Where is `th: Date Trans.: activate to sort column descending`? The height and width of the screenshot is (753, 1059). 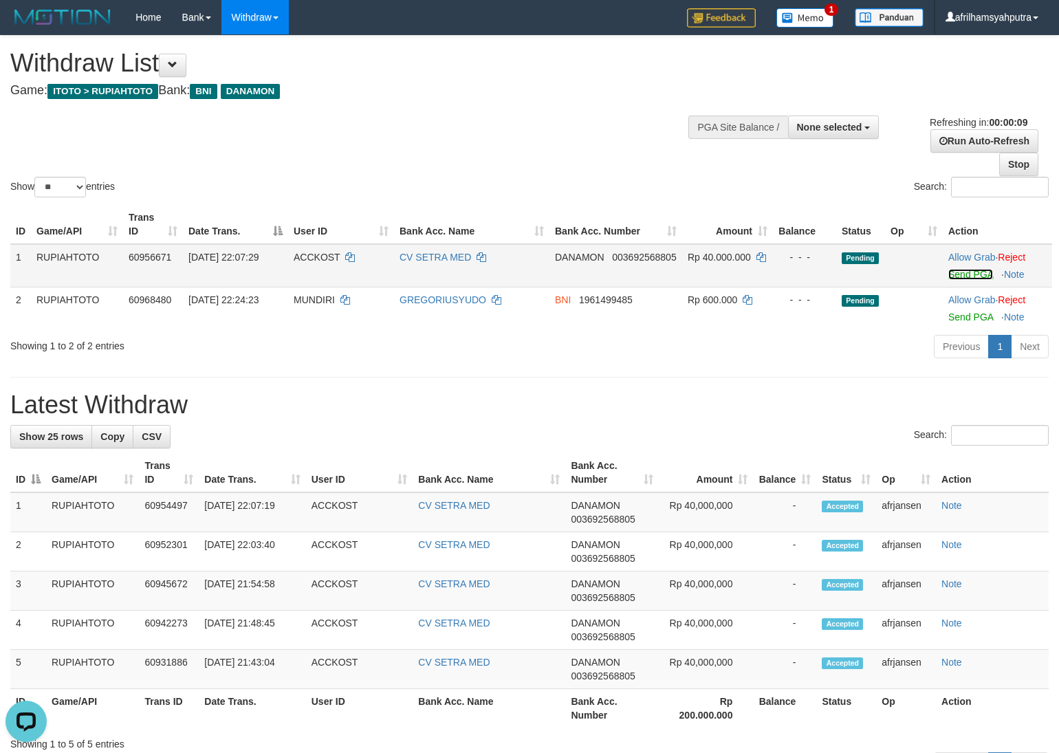
th: Date Trans.: activate to sort column descending is located at coordinates (235, 224).